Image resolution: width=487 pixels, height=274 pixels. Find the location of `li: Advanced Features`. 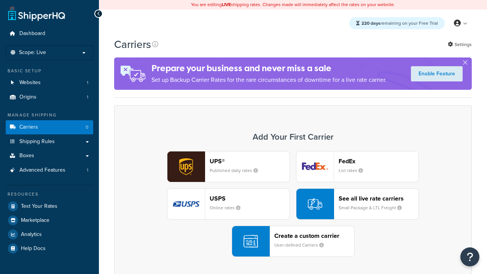

li: Advanced Features is located at coordinates (49, 170).